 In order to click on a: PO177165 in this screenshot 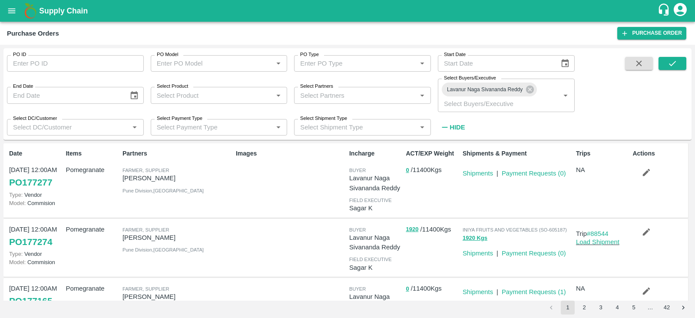, I will do `click(30, 301)`.